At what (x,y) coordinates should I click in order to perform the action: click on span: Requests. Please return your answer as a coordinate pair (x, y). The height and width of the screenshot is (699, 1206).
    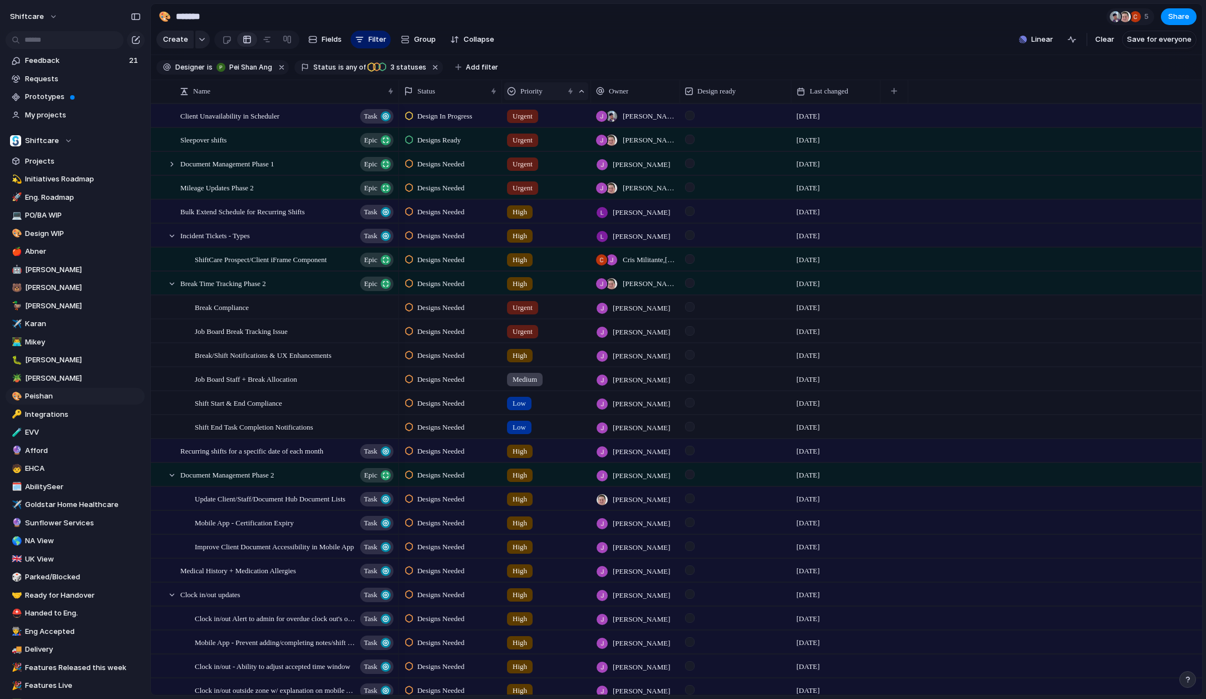
    Looking at the image, I should click on (83, 79).